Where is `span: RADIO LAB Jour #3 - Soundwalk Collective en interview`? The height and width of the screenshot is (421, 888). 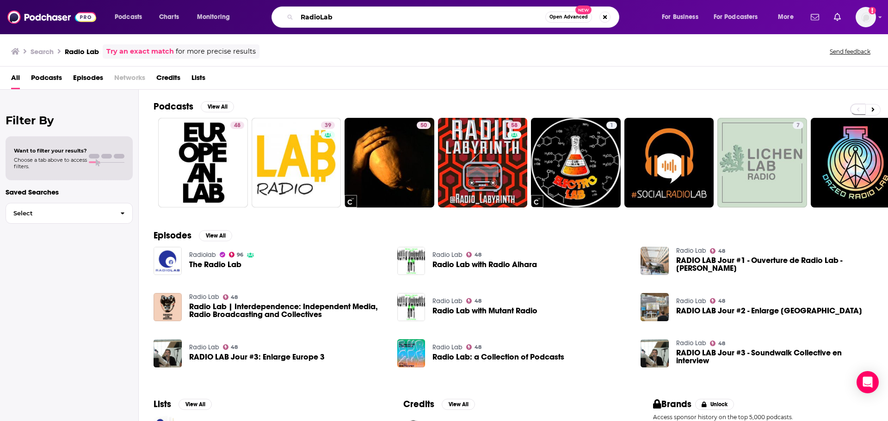
span: RADIO LAB Jour #3 - Soundwalk Collective en interview is located at coordinates (775, 357).